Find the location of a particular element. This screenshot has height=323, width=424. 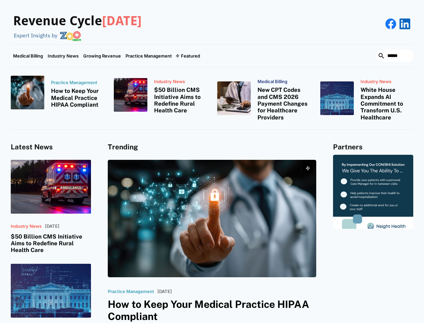

h3: White House Expands AI Commitment to Transform U.S. Healthcare is located at coordinates (387, 103).